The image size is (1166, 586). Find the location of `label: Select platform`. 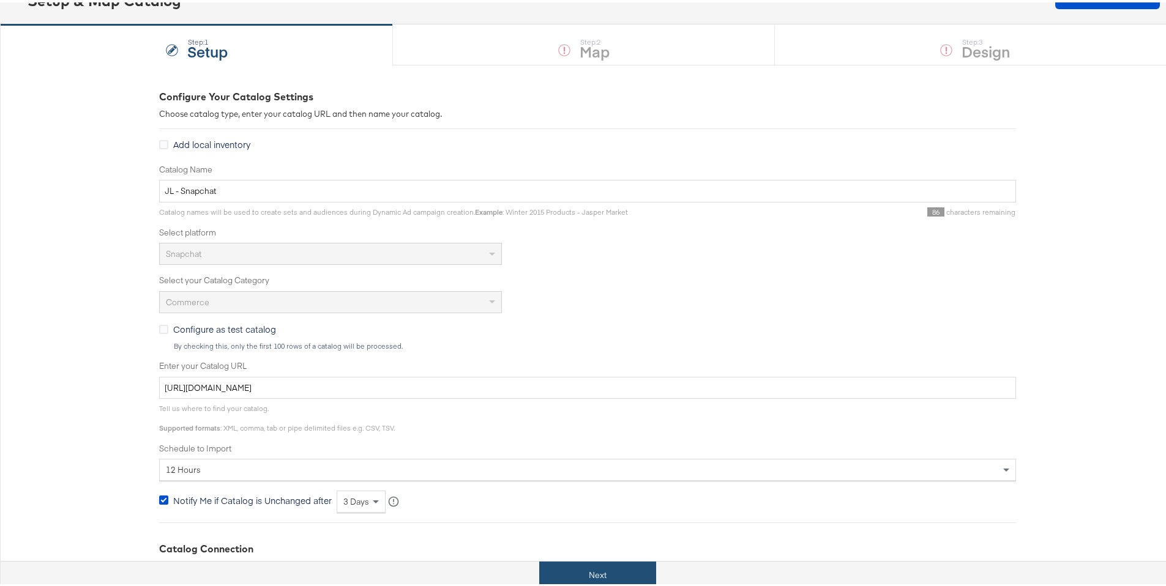

label: Select platform is located at coordinates (588, 230).